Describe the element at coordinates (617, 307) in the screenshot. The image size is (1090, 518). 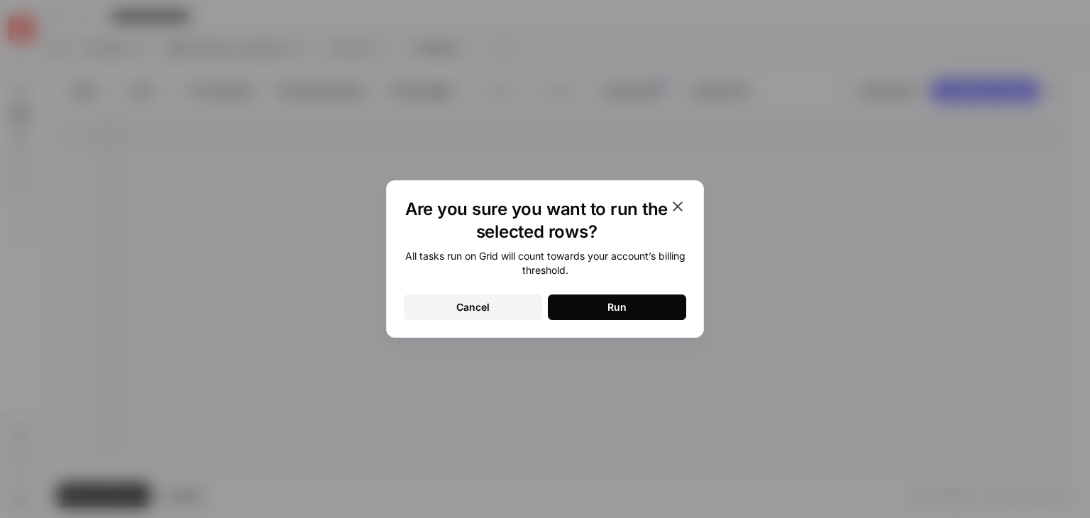
I see `button: Run` at that location.